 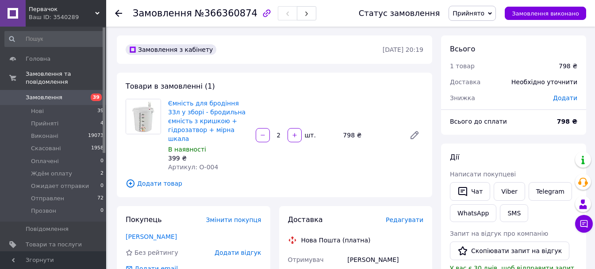 What do you see at coordinates (238, 252) in the screenshot?
I see `span: Додати відгук` at bounding box center [238, 252].